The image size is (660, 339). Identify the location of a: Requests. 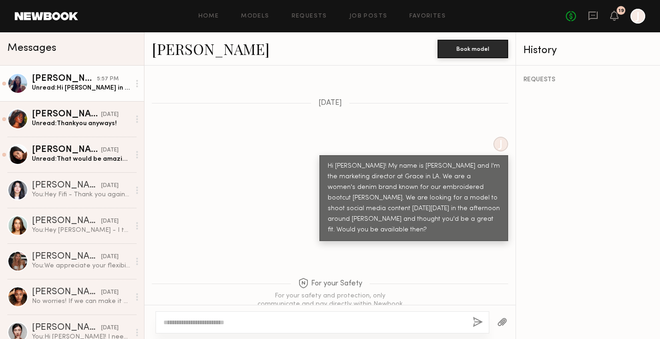
(309, 16).